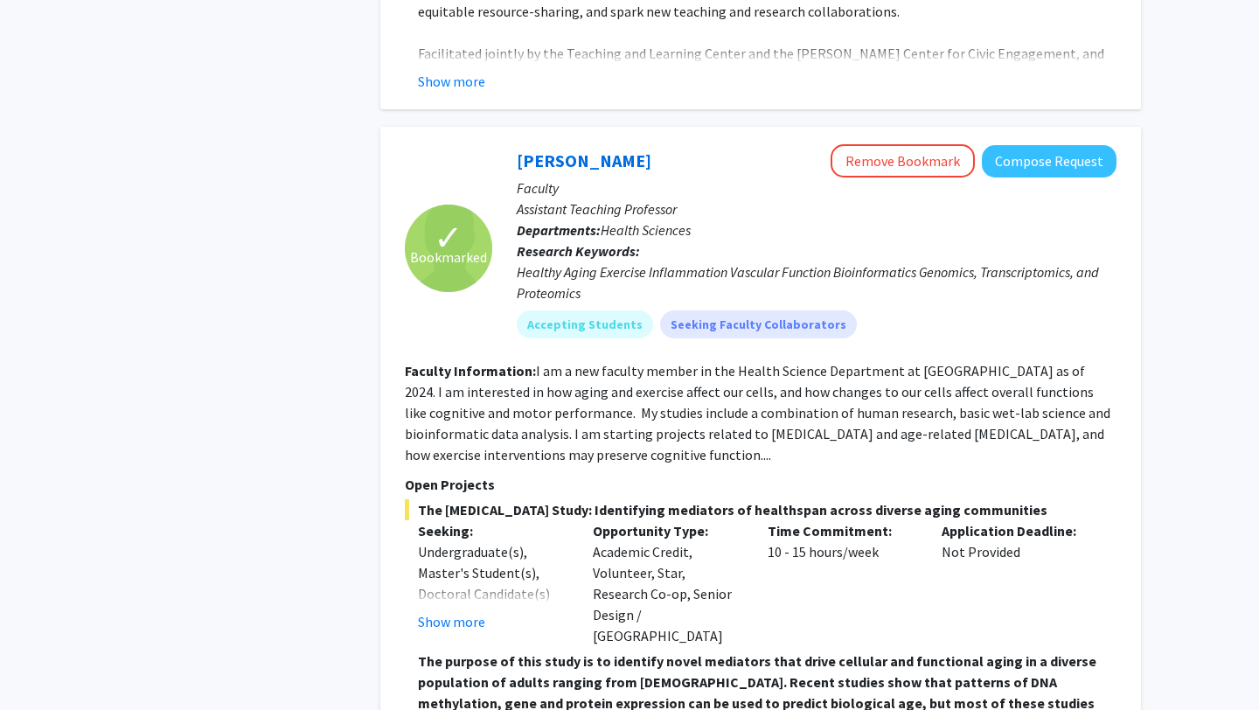 Image resolution: width=1259 pixels, height=710 pixels. What do you see at coordinates (470, 371) in the screenshot?
I see `b: Faculty Information:` at bounding box center [470, 371].